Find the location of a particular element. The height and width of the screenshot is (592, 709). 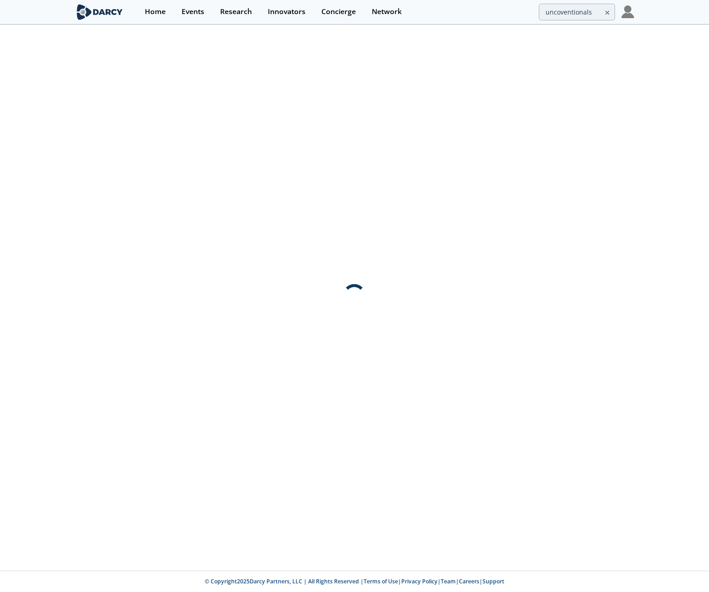

input: Advanced Search is located at coordinates (577, 12).